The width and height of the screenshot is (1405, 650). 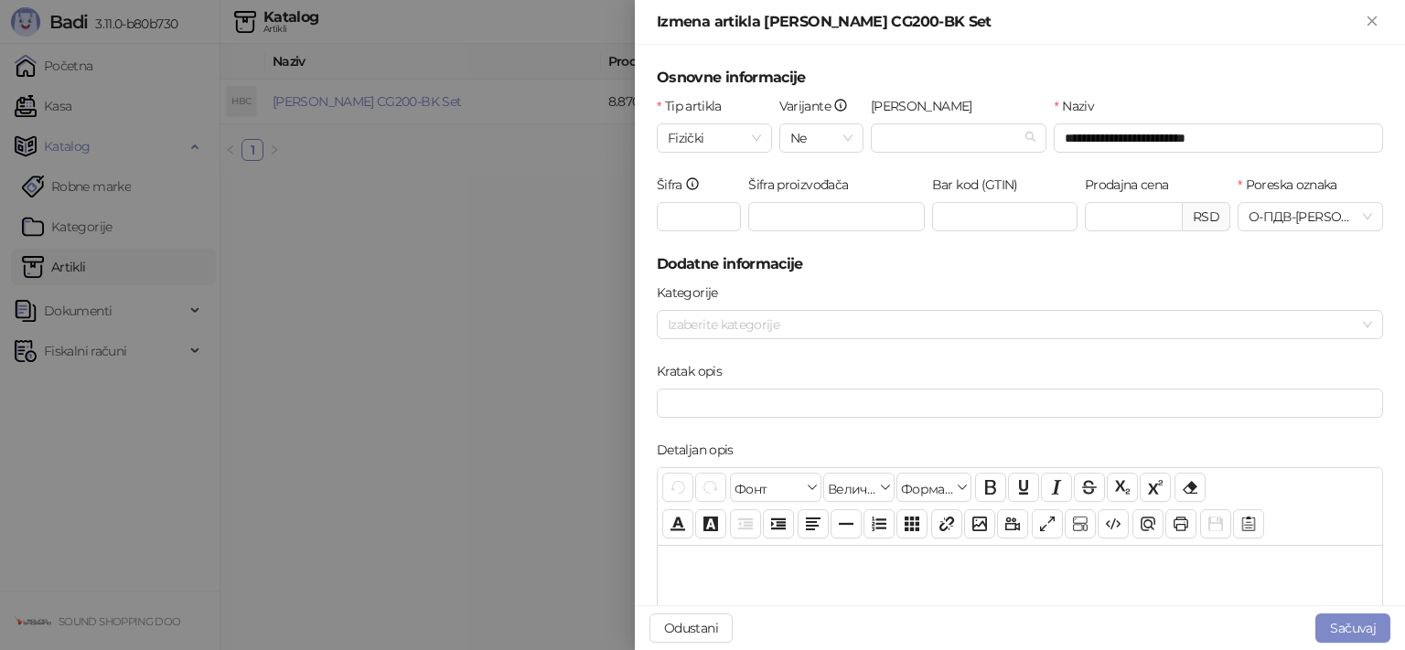 I want to click on button: Веза, so click(x=947, y=524).